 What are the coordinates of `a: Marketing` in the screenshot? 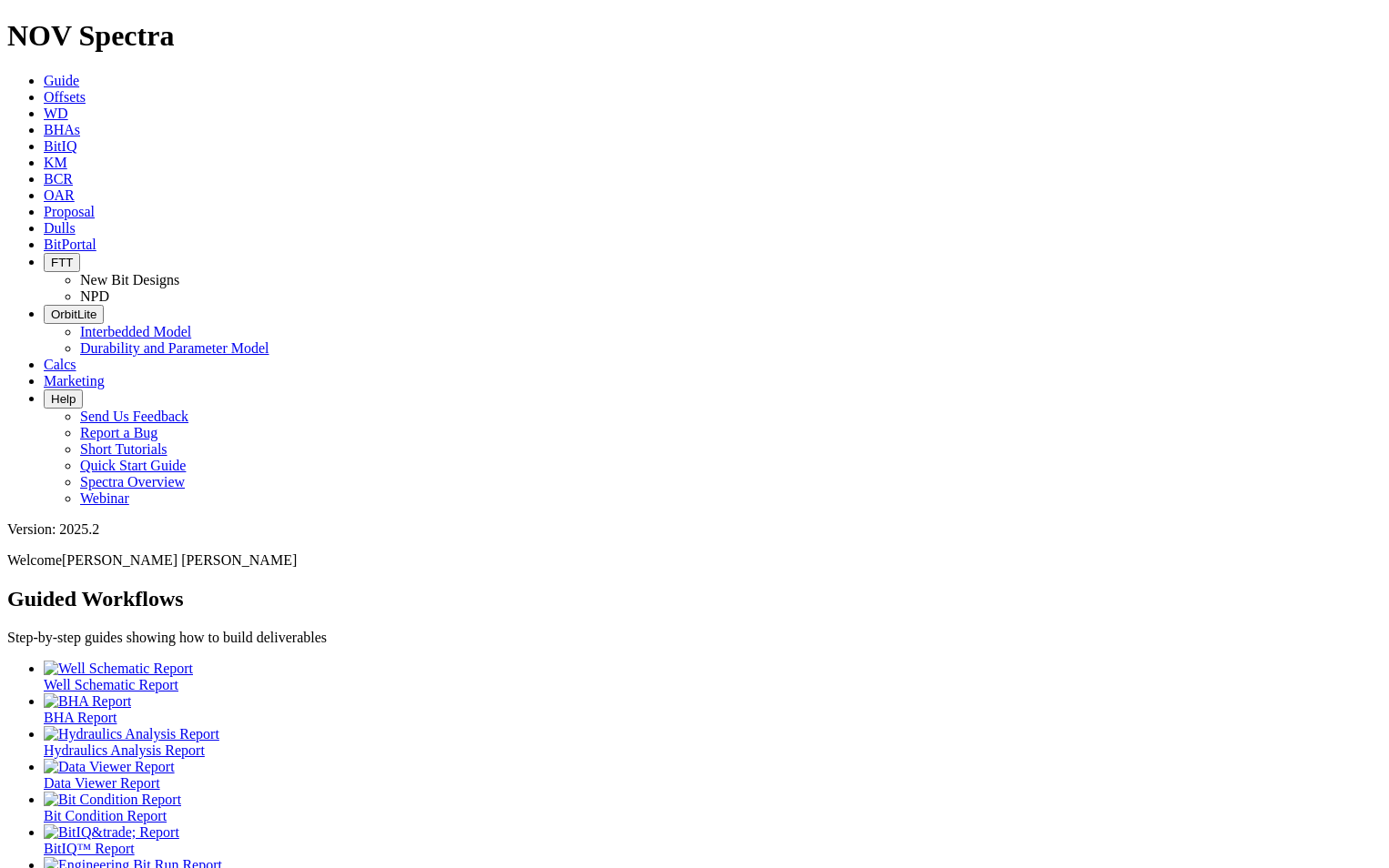 It's located at (74, 381).